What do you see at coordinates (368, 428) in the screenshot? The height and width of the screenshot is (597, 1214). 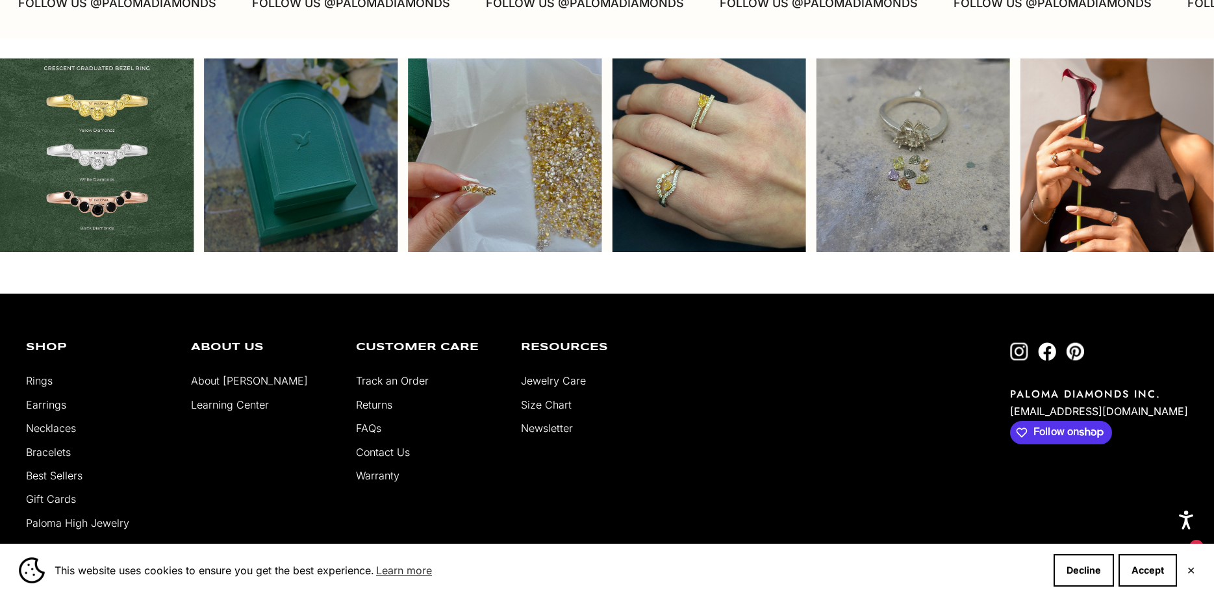 I see `a: FAQs` at bounding box center [368, 428].